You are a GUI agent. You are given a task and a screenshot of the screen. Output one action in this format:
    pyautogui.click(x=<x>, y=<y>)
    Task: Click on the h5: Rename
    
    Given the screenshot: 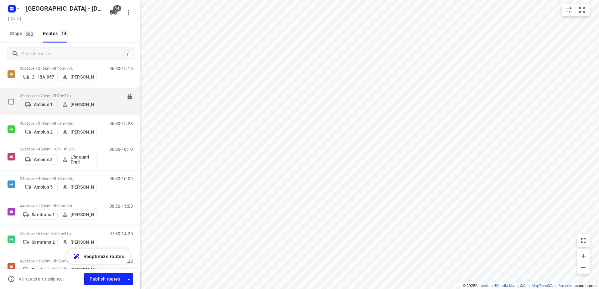 What is the action you would take?
    pyautogui.click(x=64, y=8)
    